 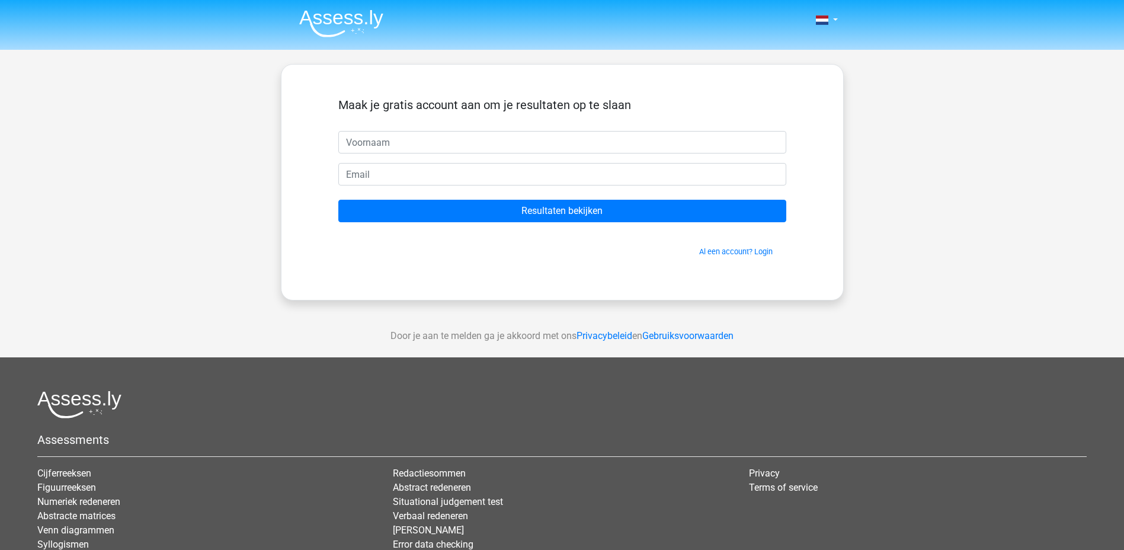 What do you see at coordinates (79, 501) in the screenshot?
I see `a: Numeriek redeneren` at bounding box center [79, 501].